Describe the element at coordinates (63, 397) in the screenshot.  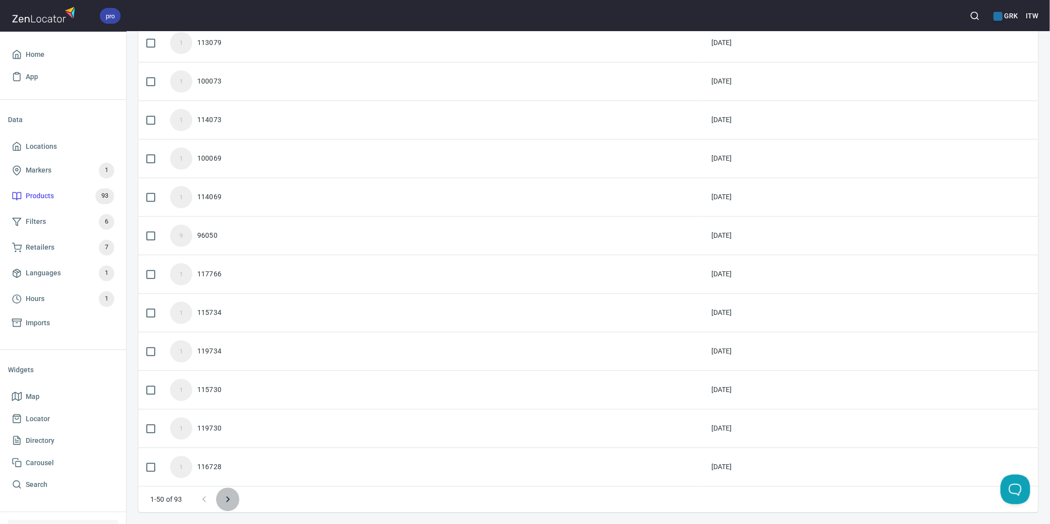
I see `a: Map` at that location.